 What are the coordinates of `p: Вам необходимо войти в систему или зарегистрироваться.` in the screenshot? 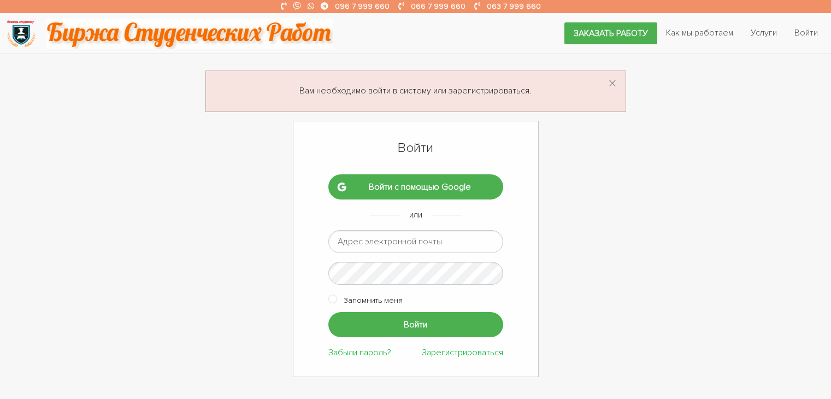 It's located at (416, 91).